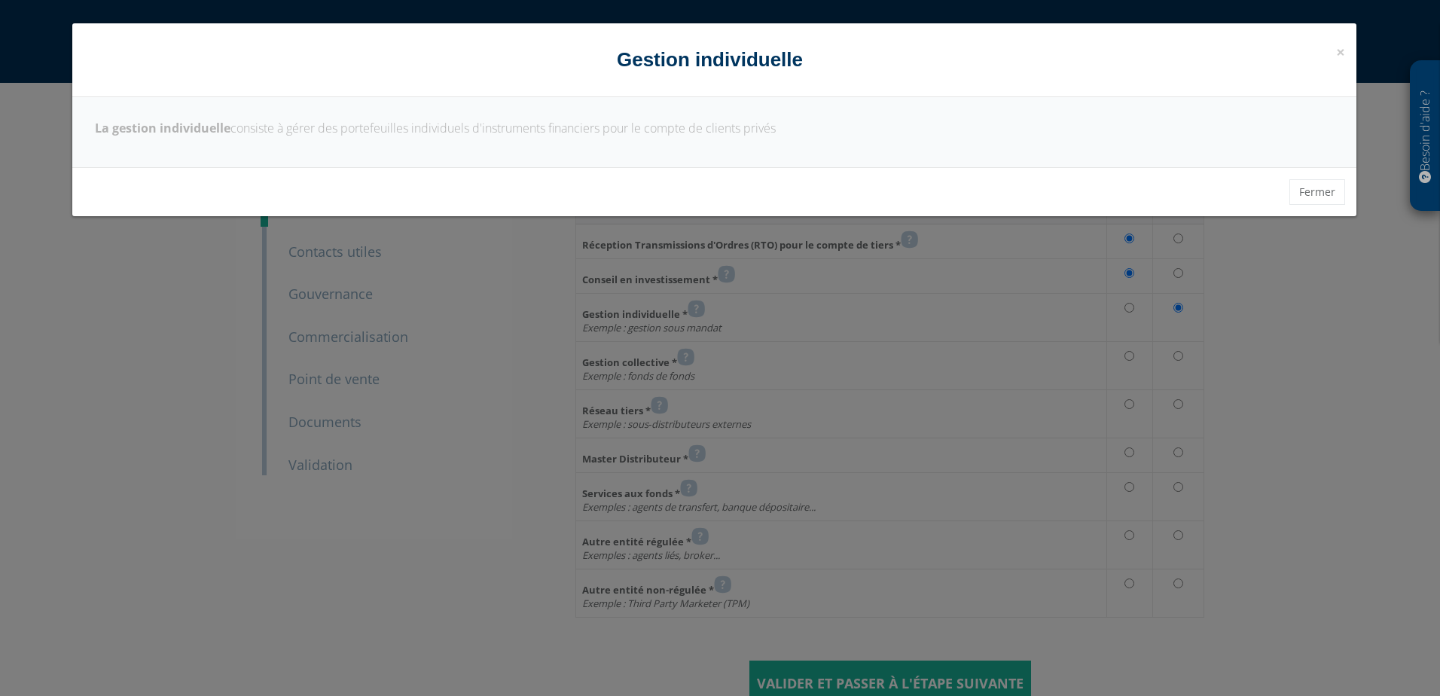 The image size is (1440, 696). I want to click on strong: La gestion individuelle, so click(163, 128).